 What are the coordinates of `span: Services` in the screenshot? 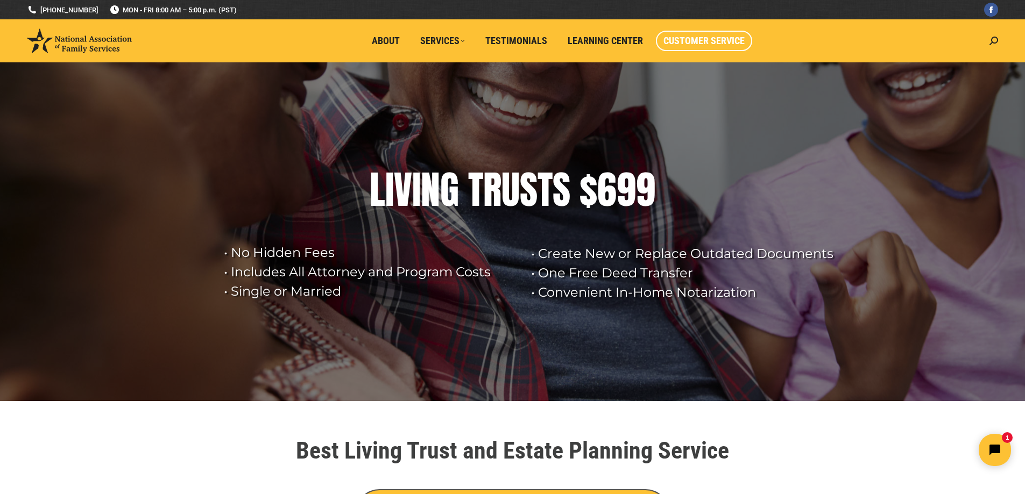 It's located at (442, 41).